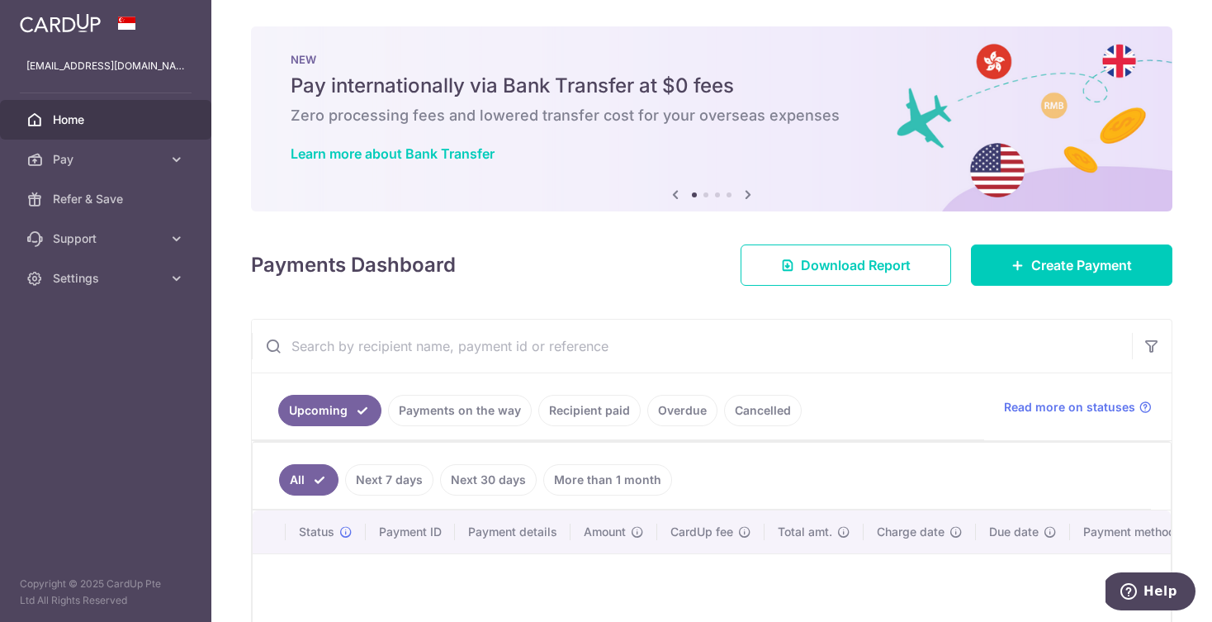  I want to click on span: Create Payment, so click(1082, 265).